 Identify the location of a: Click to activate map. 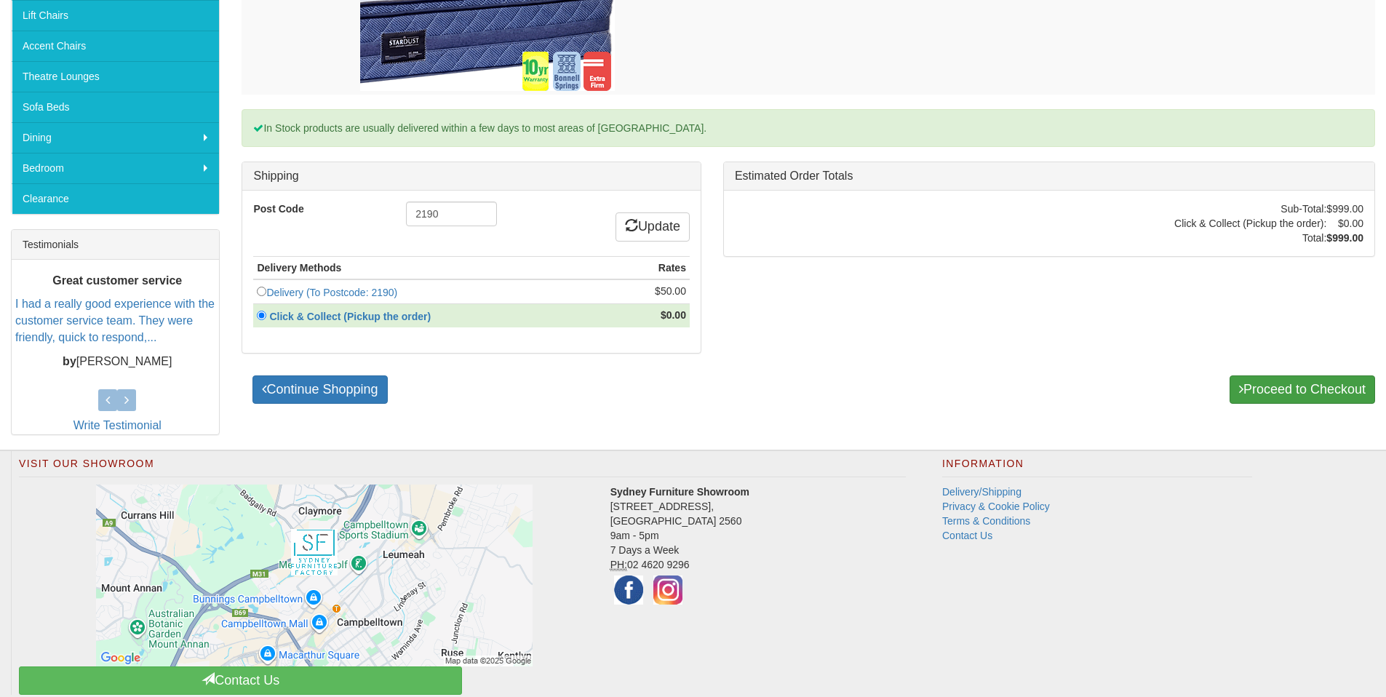
(314, 576).